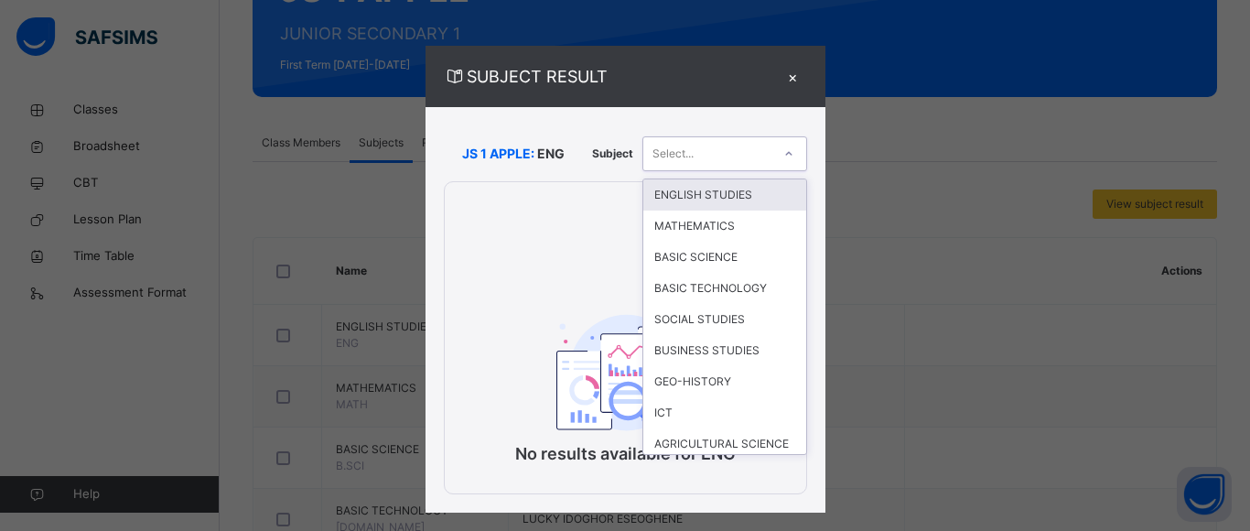 Image resolution: width=1250 pixels, height=531 pixels. I want to click on div: BASIC TECHNOLOGY, so click(725, 288).